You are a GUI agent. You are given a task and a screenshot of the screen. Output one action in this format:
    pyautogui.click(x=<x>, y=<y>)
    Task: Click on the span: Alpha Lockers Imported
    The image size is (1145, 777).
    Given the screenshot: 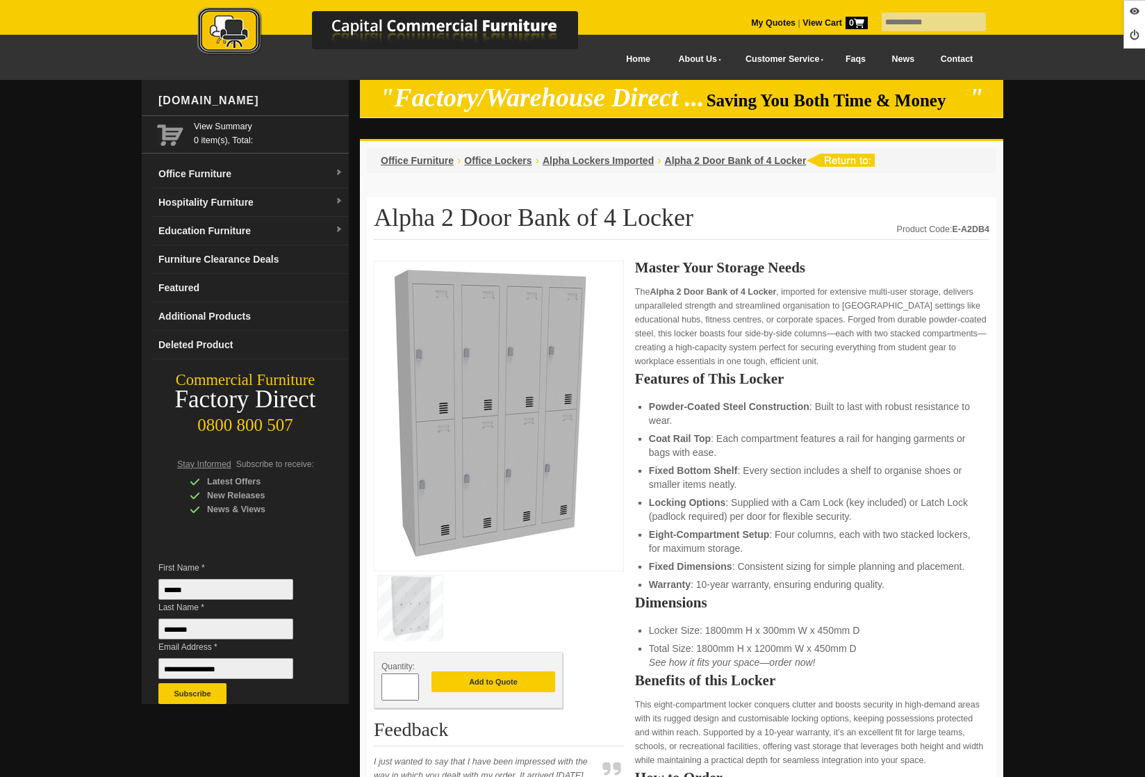 What is the action you would take?
    pyautogui.click(x=598, y=160)
    